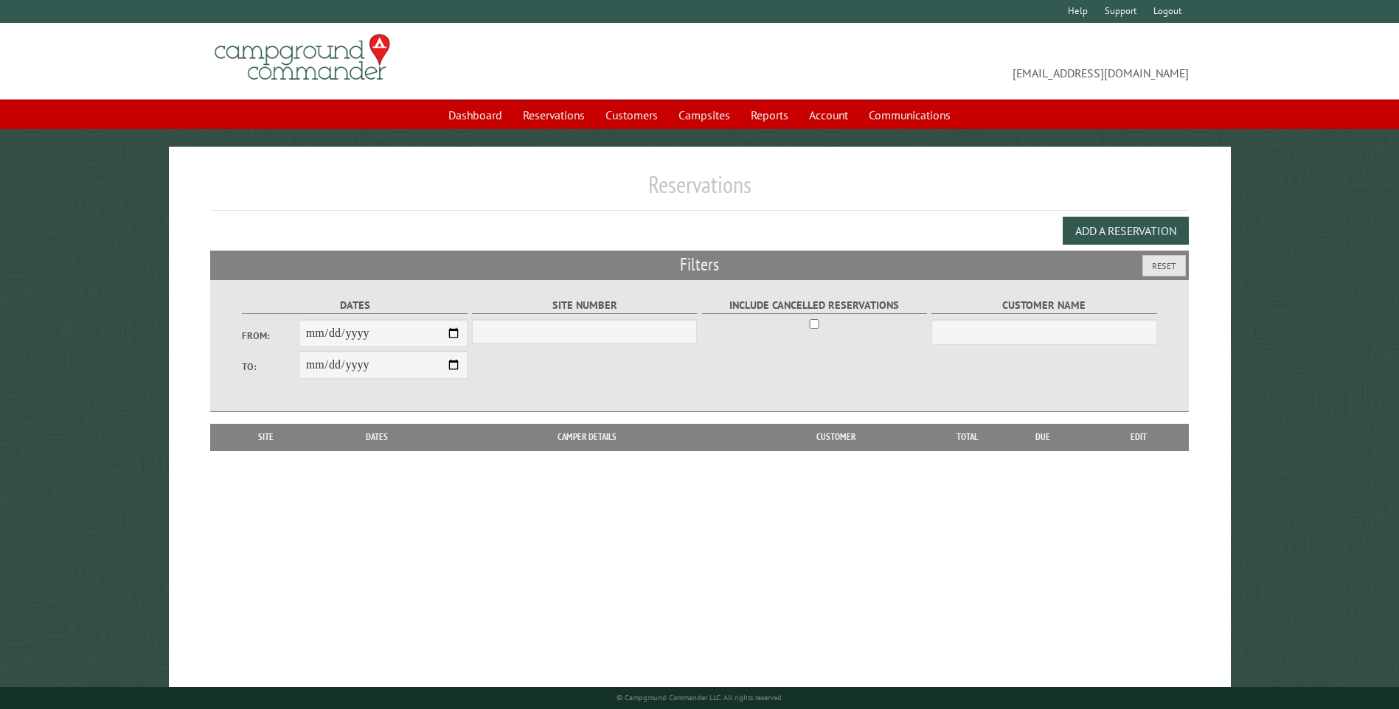  What do you see at coordinates (1125, 231) in the screenshot?
I see `button: Add a Reservation` at bounding box center [1125, 231].